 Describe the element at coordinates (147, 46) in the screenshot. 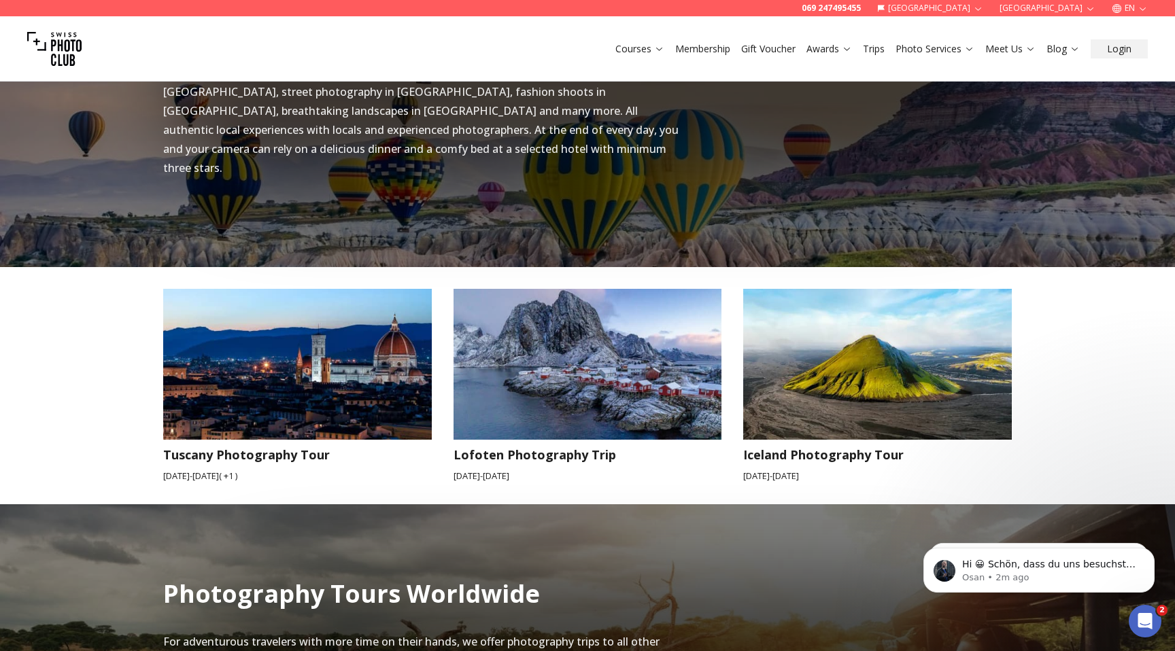

I see `p: Hi 😀 Schön, dass du uns besuchst. Stell' uns gerne jederzeit Fragen oder hinterlasse ein Feedback.` at that location.